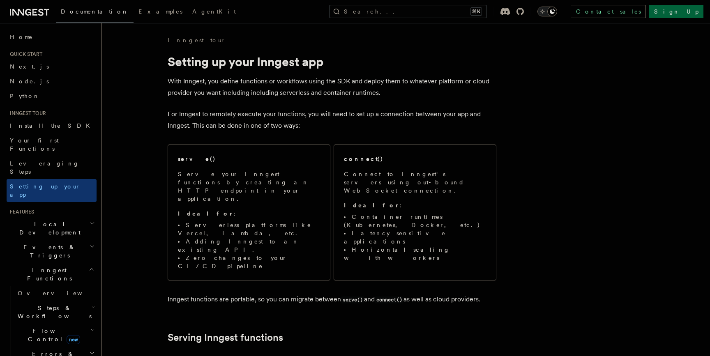  I want to click on button: Events & Triggers, so click(51, 251).